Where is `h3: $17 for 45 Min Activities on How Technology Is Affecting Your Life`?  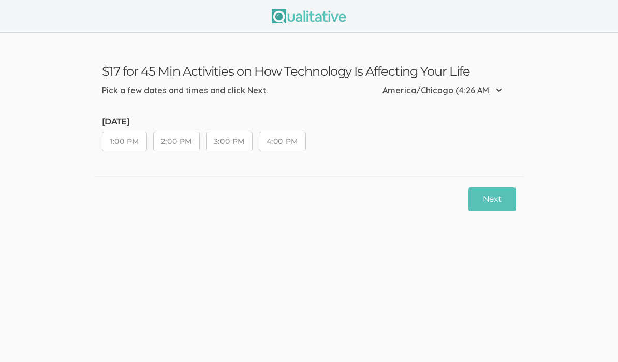 h3: $17 for 45 Min Activities on How Technology Is Affecting Your Life is located at coordinates (309, 71).